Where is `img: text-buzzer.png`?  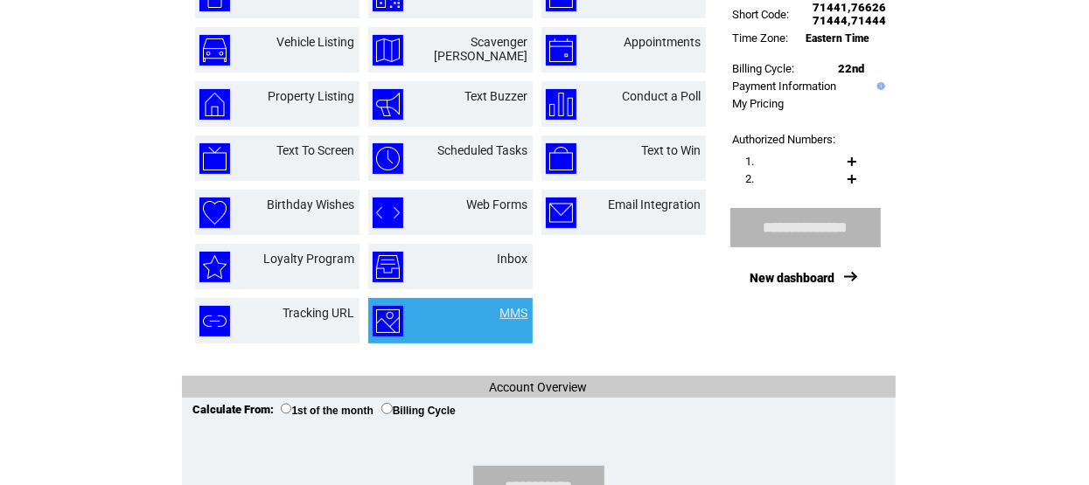
img: text-buzzer.png is located at coordinates (387, 104).